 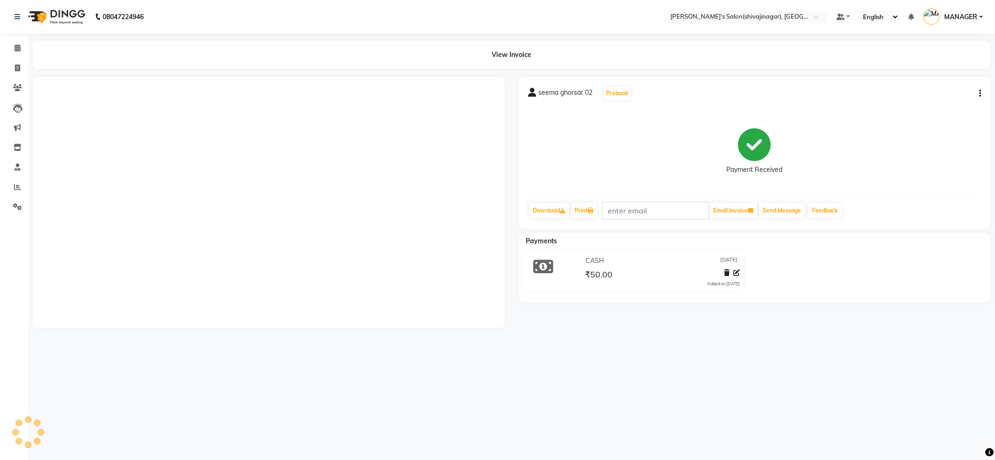 What do you see at coordinates (584, 210) in the screenshot?
I see `a: Print` at bounding box center [584, 210].